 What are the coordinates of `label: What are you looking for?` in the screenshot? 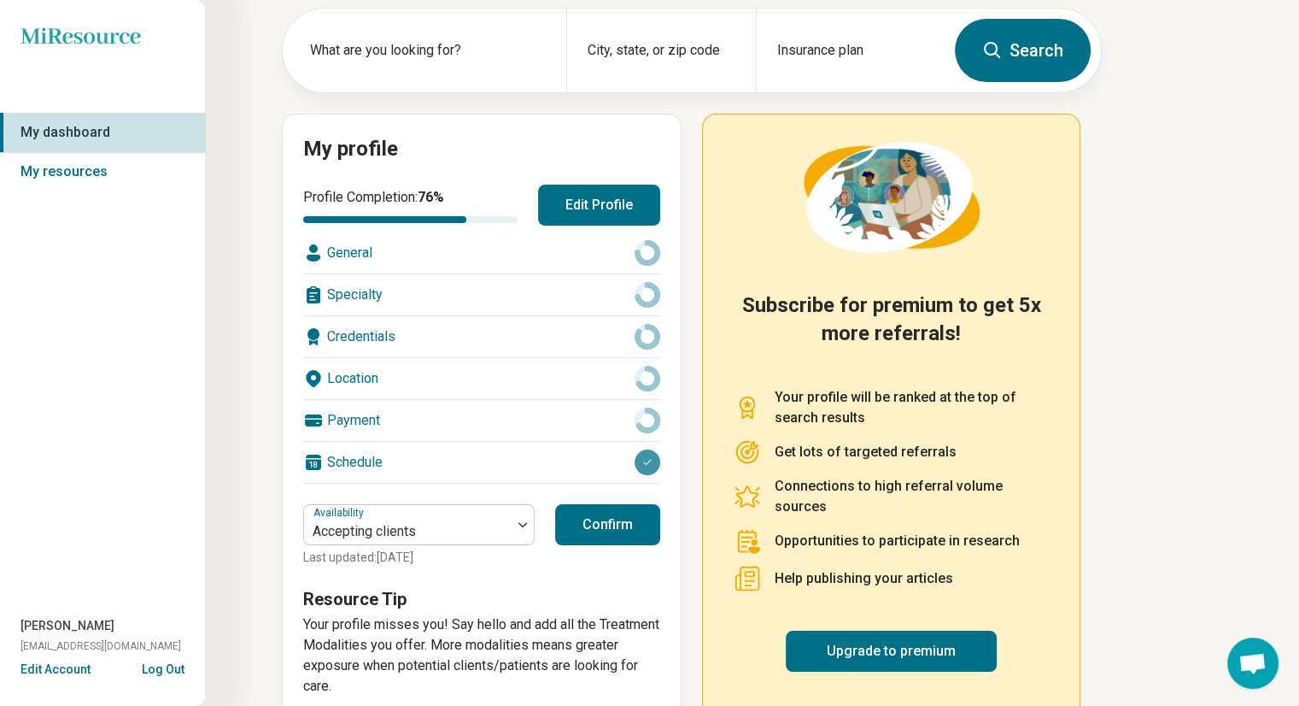 It's located at (428, 50).